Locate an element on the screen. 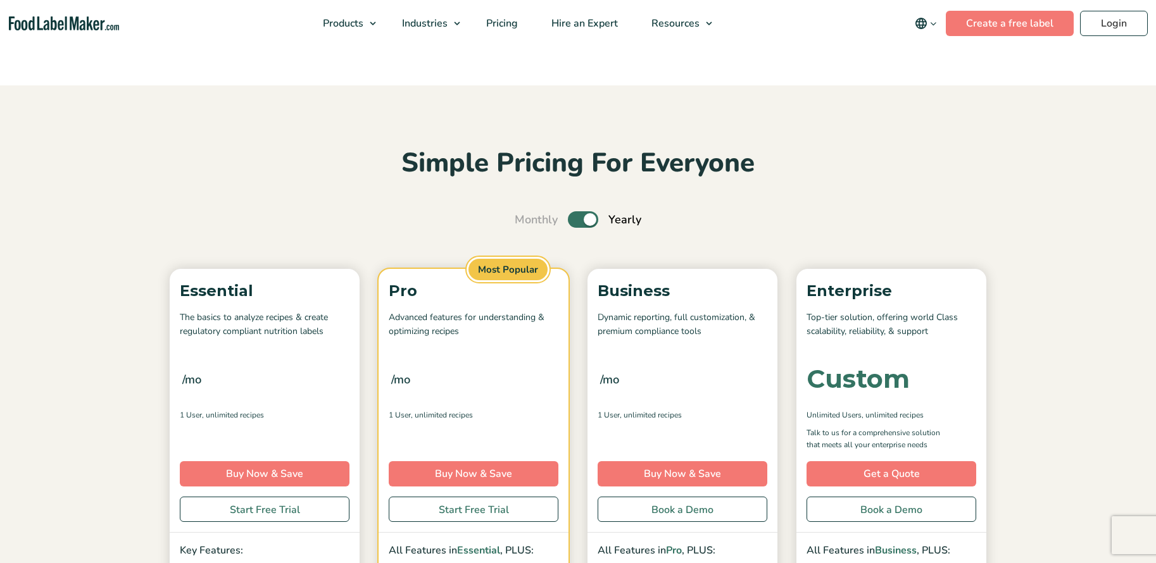 The width and height of the screenshot is (1156, 563). p: Dynamic reporting, full customization, & premium compliance tools is located at coordinates (682, 325).